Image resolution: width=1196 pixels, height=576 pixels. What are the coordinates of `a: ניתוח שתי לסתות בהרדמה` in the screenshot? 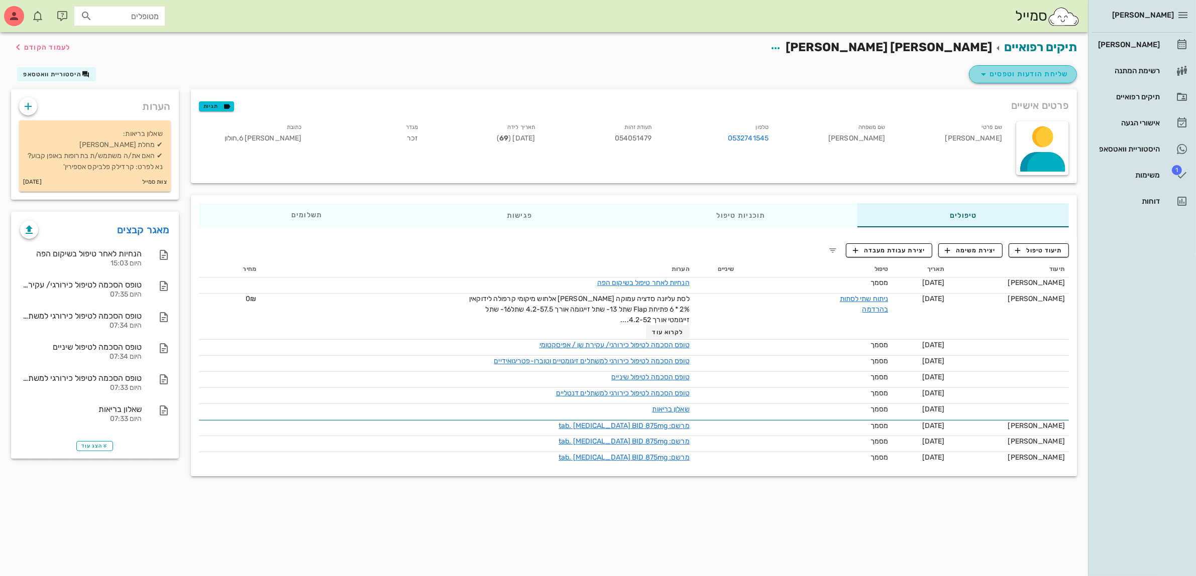 It's located at (864, 304).